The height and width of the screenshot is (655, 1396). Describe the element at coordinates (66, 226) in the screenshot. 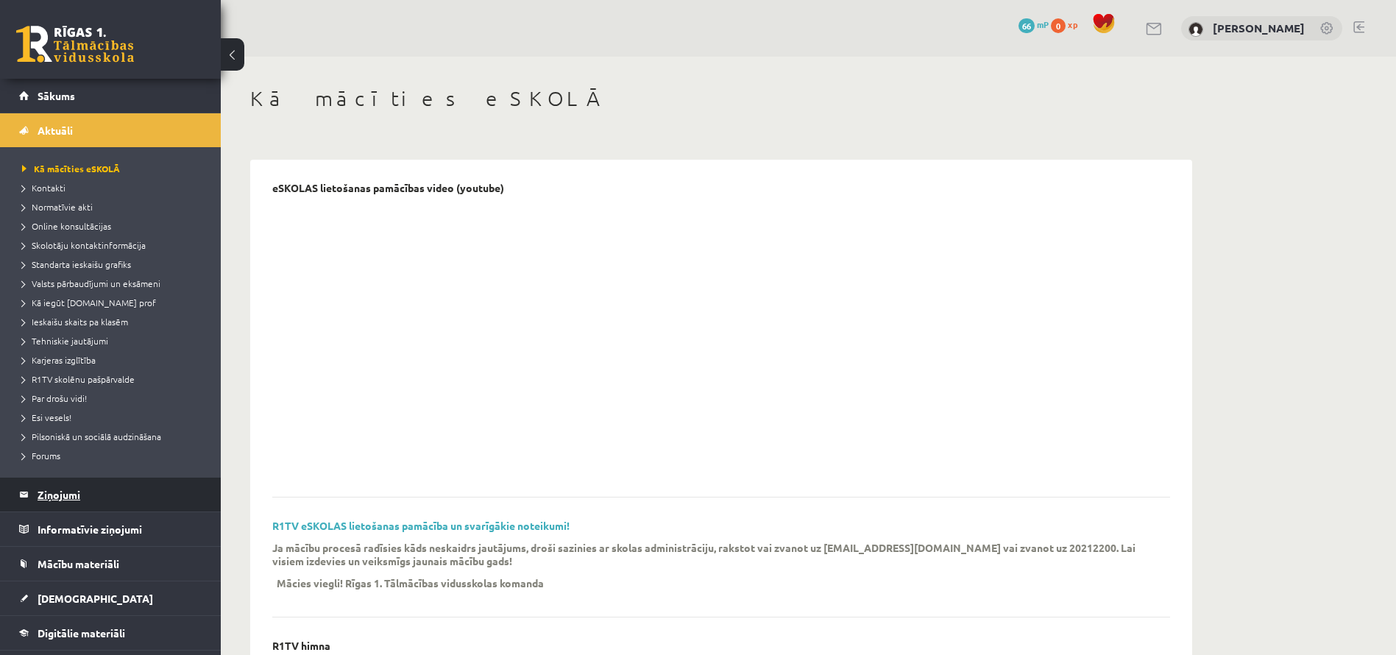

I see `span: Online konsultācijas` at that location.